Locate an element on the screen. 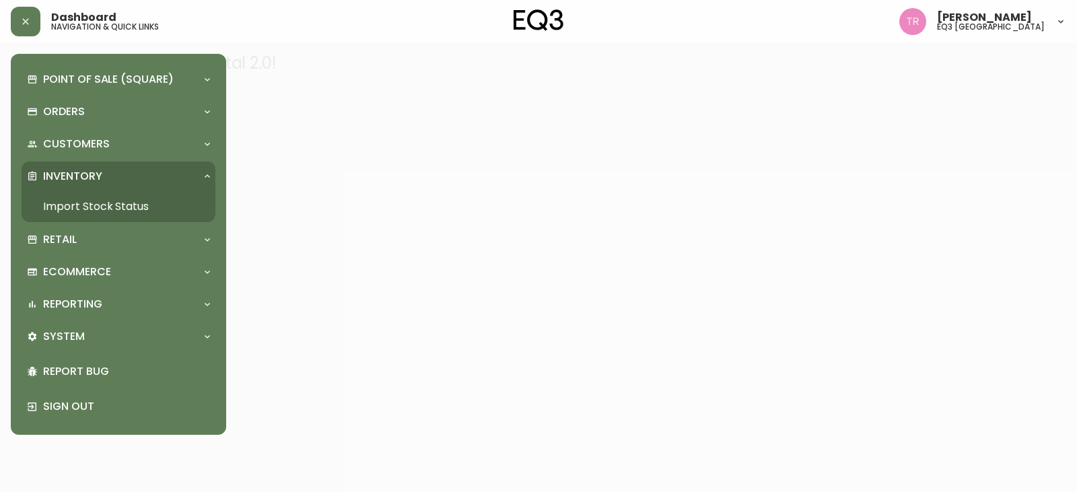 The image size is (1077, 492). p: Sign Out is located at coordinates (127, 407).